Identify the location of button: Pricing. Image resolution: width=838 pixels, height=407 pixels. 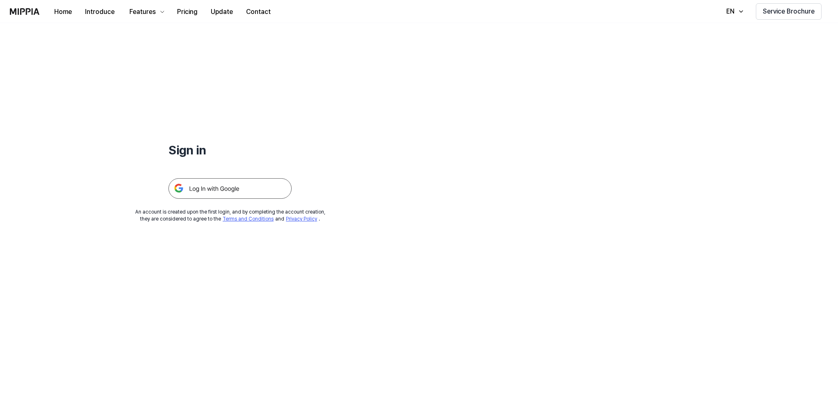
(187, 12).